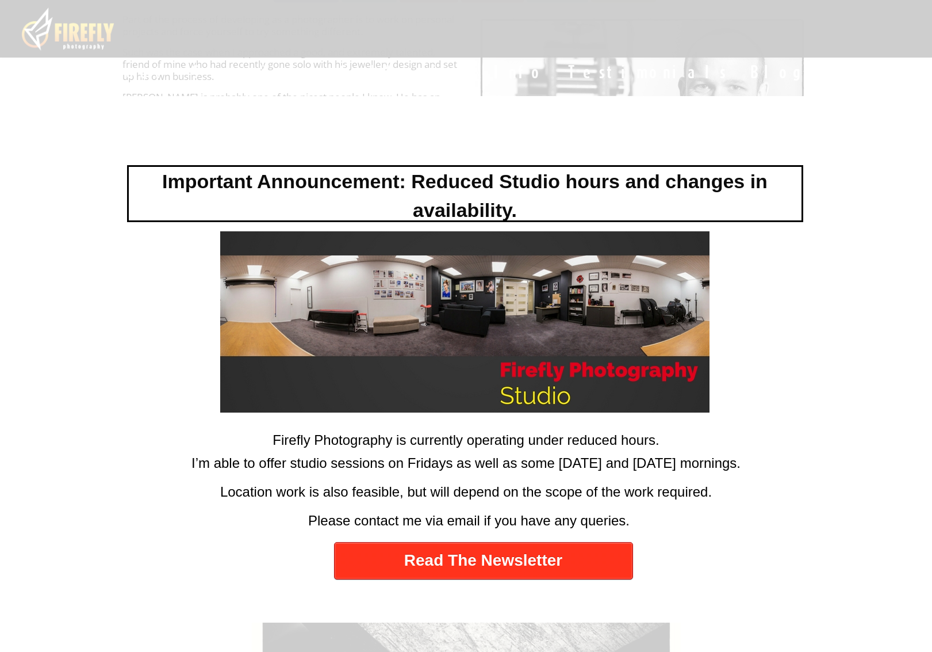  I want to click on div: Location work is also feasible, but will depend on the scope of the work required., so click(466, 494).